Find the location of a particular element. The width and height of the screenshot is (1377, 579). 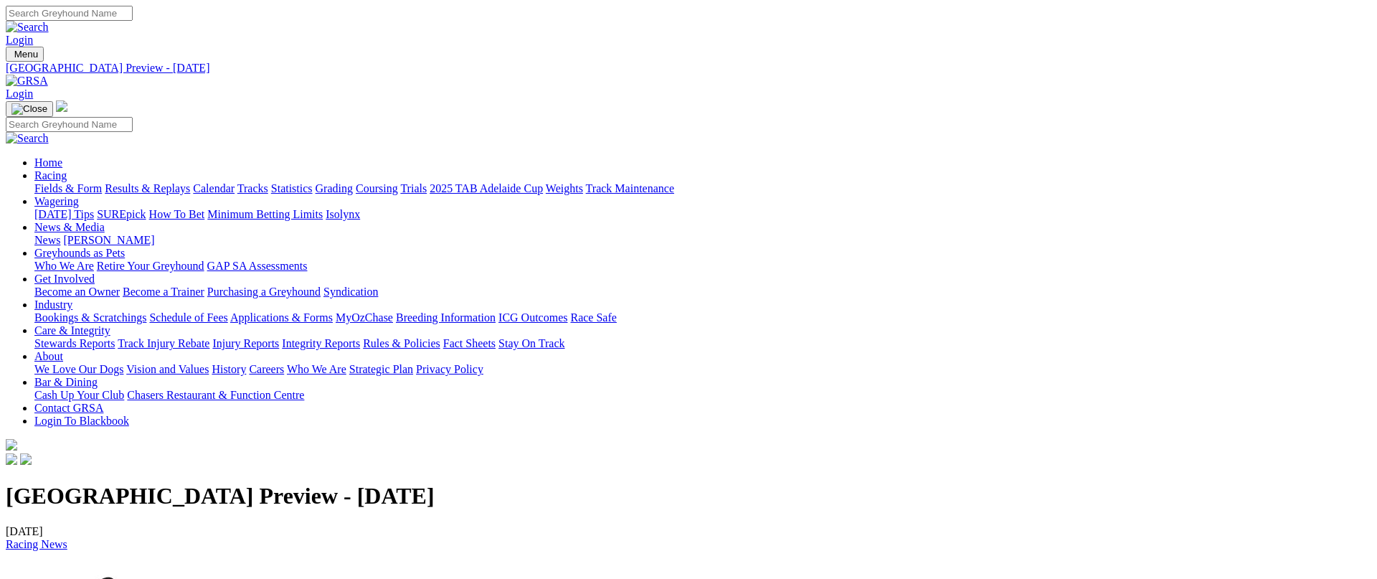

a: Care & Integrity is located at coordinates (72, 330).